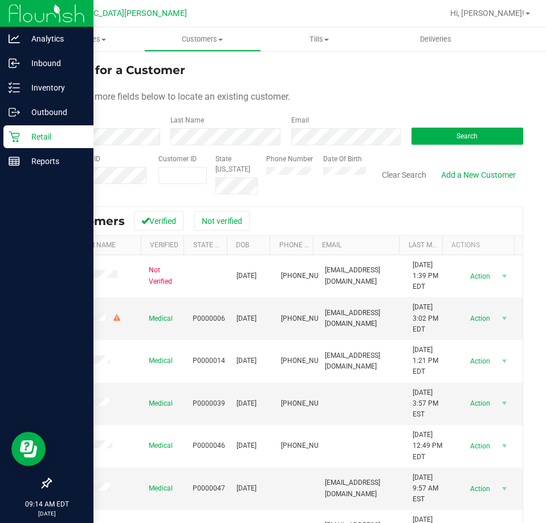 The width and height of the screenshot is (546, 523). Describe the element at coordinates (343, 159) in the screenshot. I see `label: Date Of Birth` at that location.